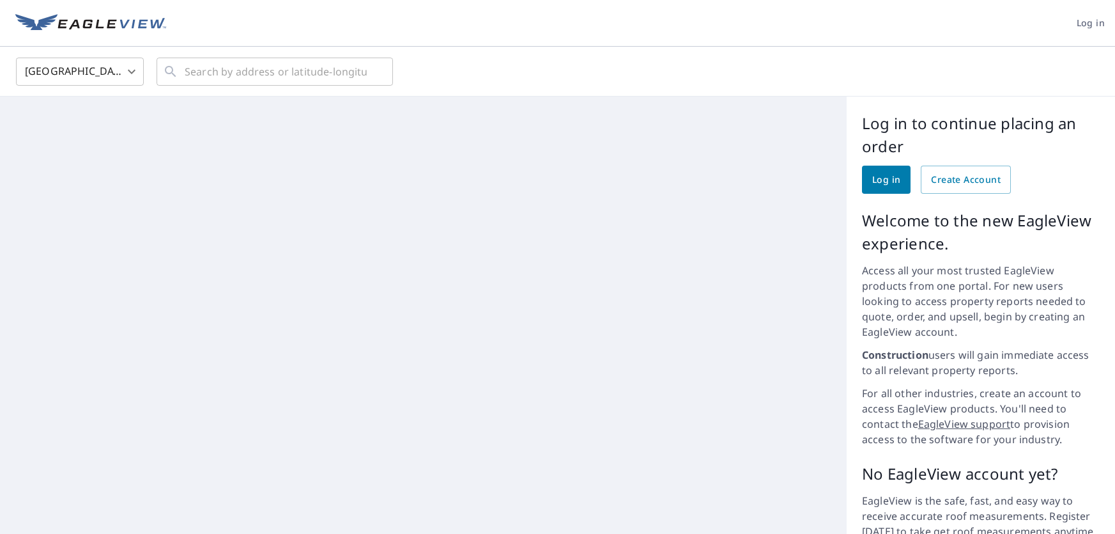 The image size is (1115, 534). I want to click on p: Welcome to the new EagleView experience., so click(981, 232).